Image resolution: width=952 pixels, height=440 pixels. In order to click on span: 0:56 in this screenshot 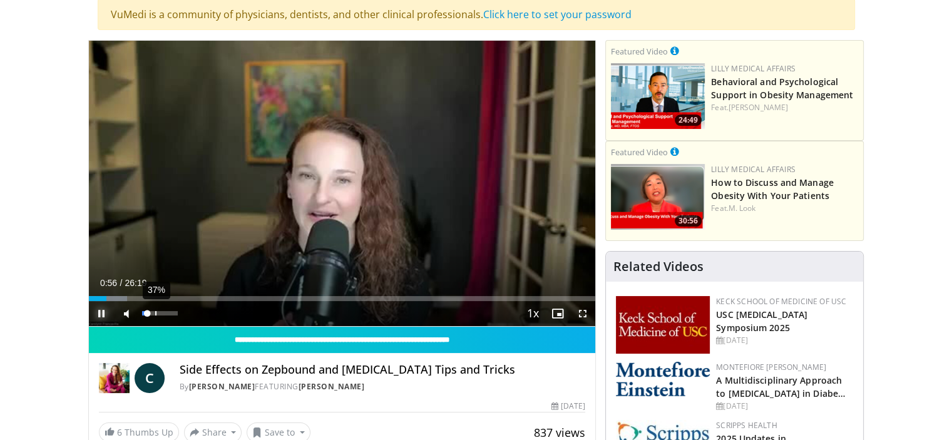, I will do `click(108, 283)`.